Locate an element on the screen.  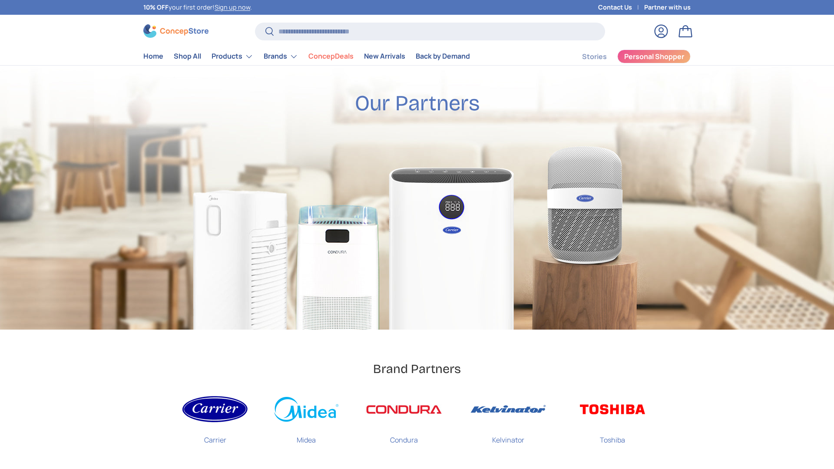
nav: Primary is located at coordinates (307, 56).